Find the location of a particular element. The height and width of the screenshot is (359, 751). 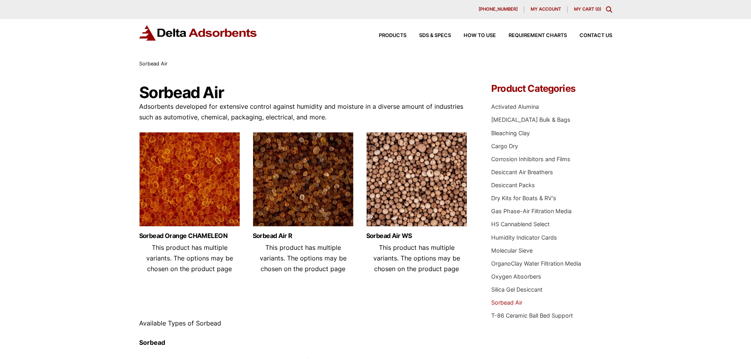

a: My account is located at coordinates (546, 9).